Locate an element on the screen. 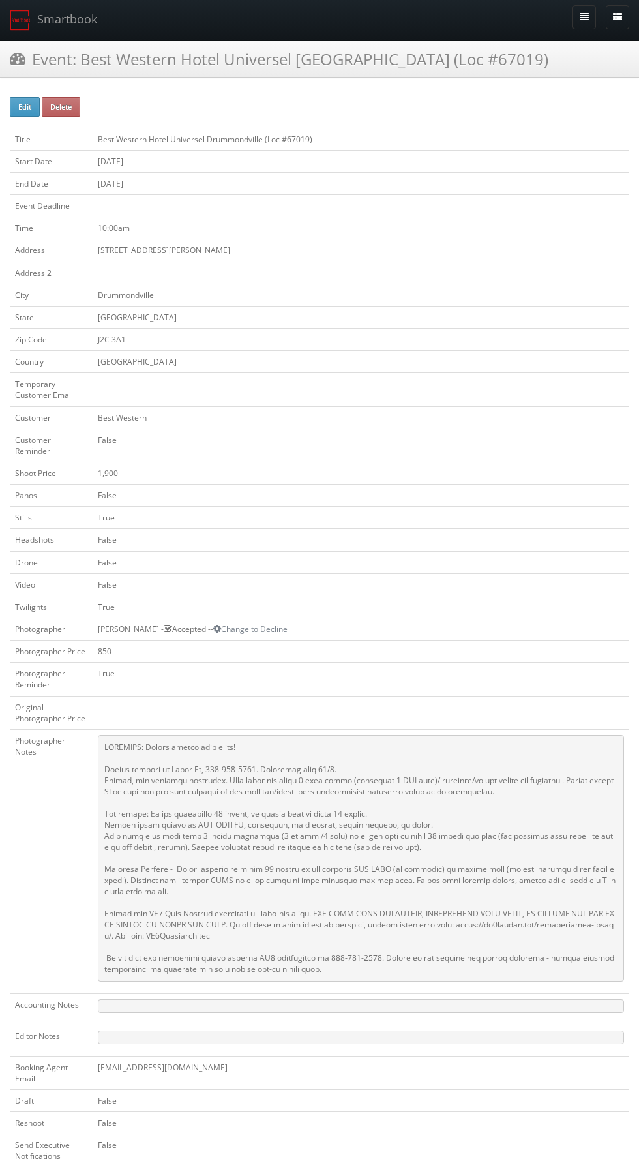 The height and width of the screenshot is (1161, 639). td: Accounting Notes is located at coordinates (51, 1009).